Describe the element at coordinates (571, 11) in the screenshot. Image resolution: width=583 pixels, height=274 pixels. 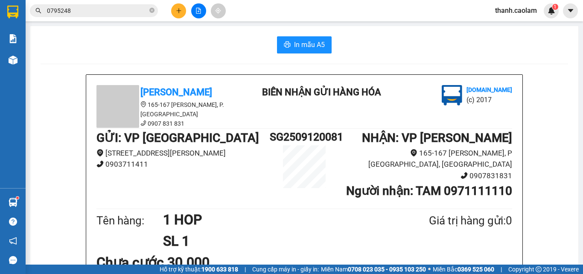
I see `span: caret-down` at that location.